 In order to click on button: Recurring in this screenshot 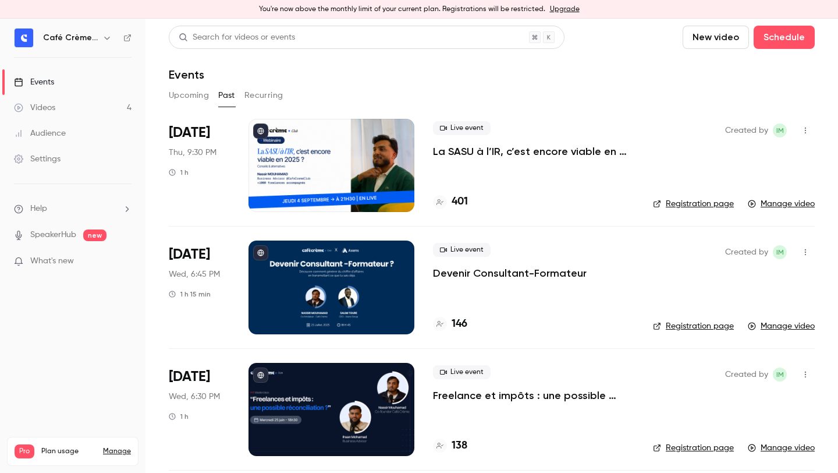, I will do `click(264, 95)`.